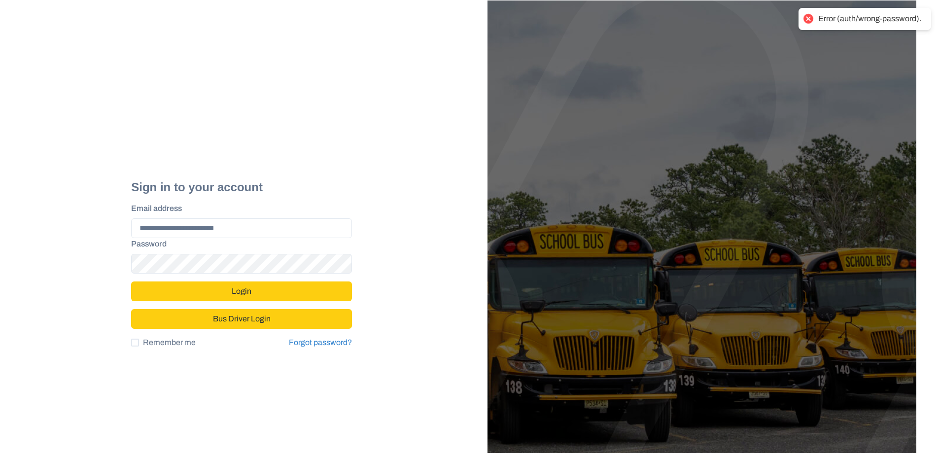 The width and height of the screenshot is (939, 453). I want to click on a: Forgot password?, so click(320, 342).